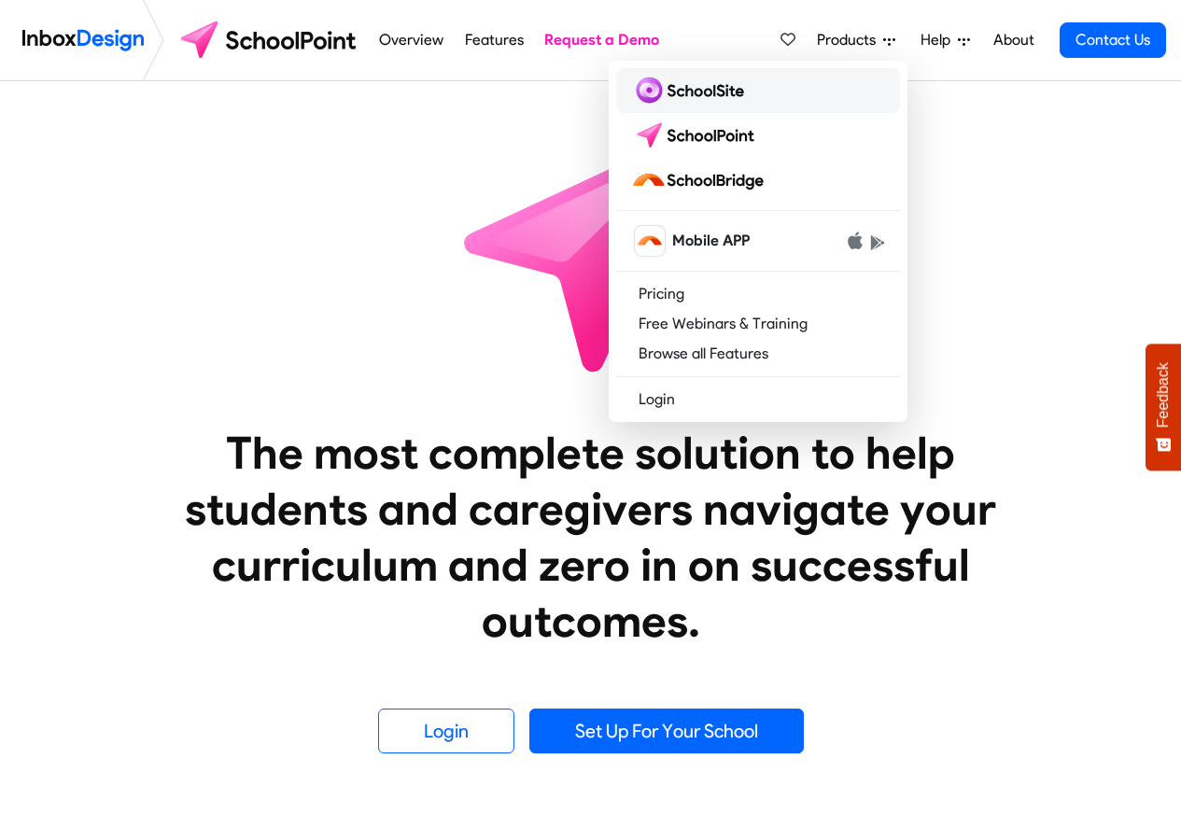 Image resolution: width=1181 pixels, height=815 pixels. Describe the element at coordinates (1164, 407) in the screenshot. I see `button: Feedback - Show survey` at that location.